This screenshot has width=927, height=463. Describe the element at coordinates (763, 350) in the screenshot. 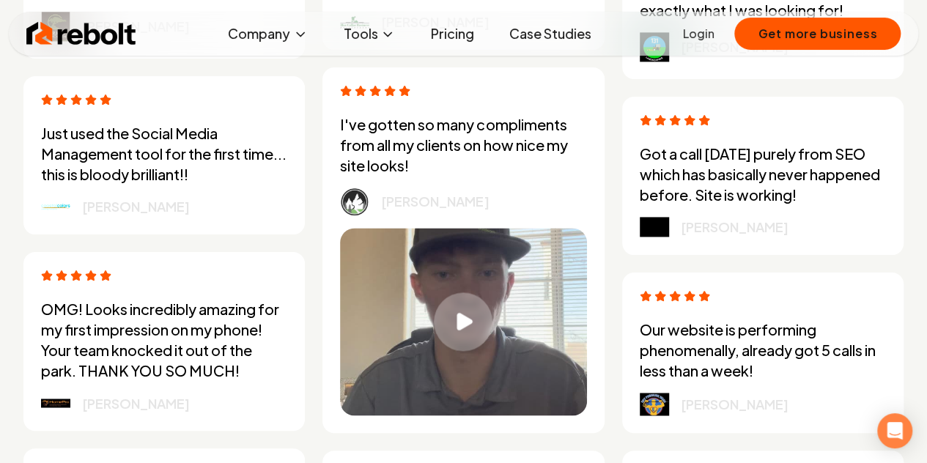

I see `p: Our website is performing phenomenally, already got 5 calls in less than a week!` at that location.